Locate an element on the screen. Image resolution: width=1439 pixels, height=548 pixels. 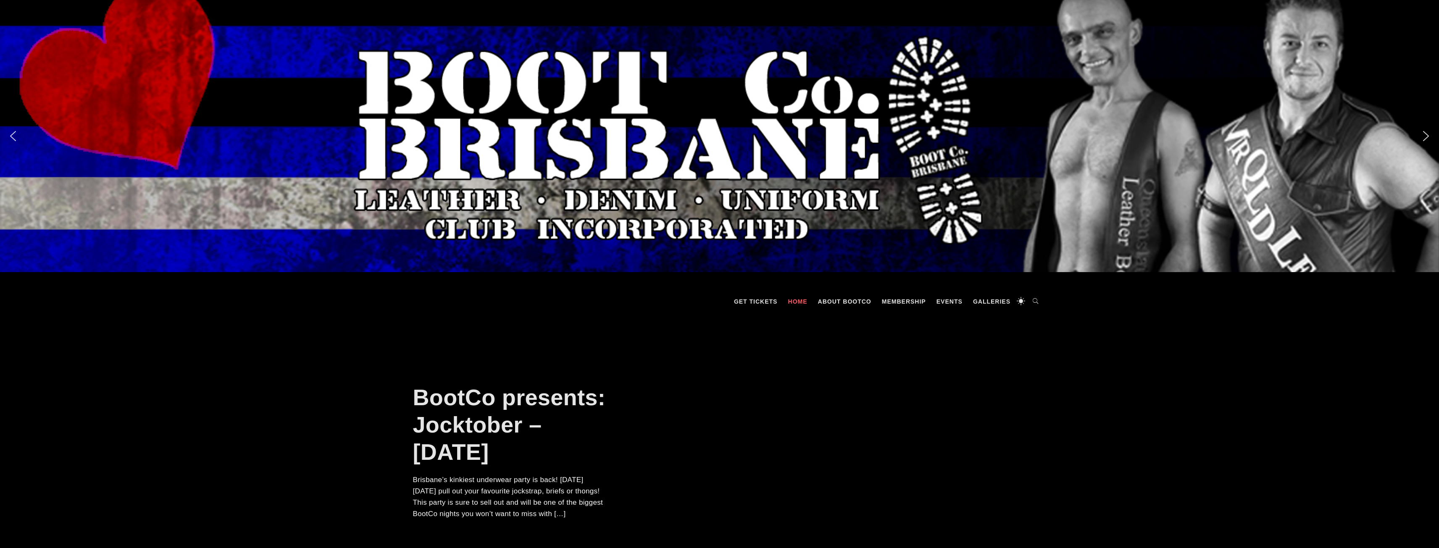
a: Events is located at coordinates (949, 302).